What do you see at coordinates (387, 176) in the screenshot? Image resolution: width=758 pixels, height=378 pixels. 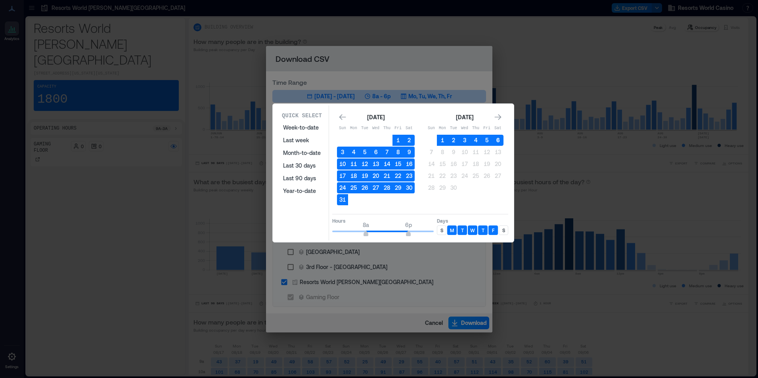 I see `button: 21` at bounding box center [387, 176].